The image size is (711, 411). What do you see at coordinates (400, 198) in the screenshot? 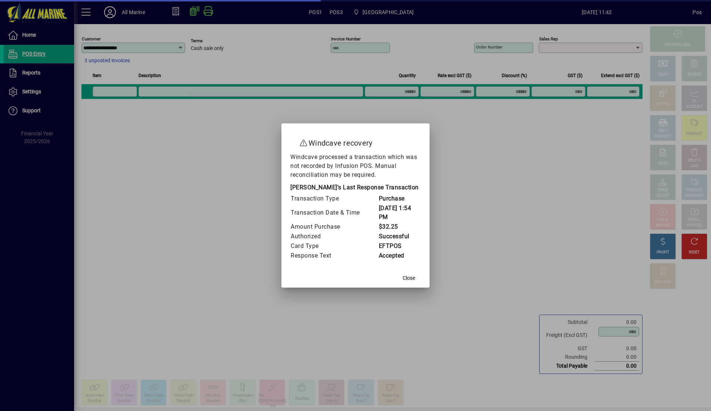
I see `td: Purchase` at bounding box center [400, 198].